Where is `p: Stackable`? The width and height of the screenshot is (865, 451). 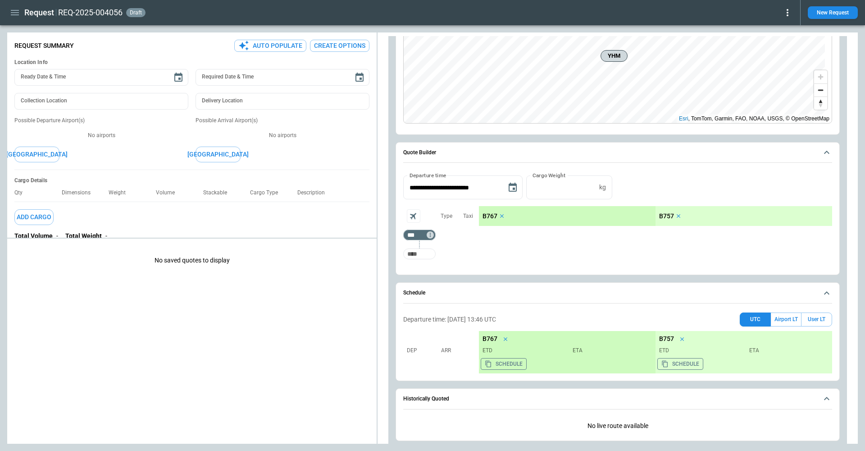 p: Stackable is located at coordinates (219, 192).